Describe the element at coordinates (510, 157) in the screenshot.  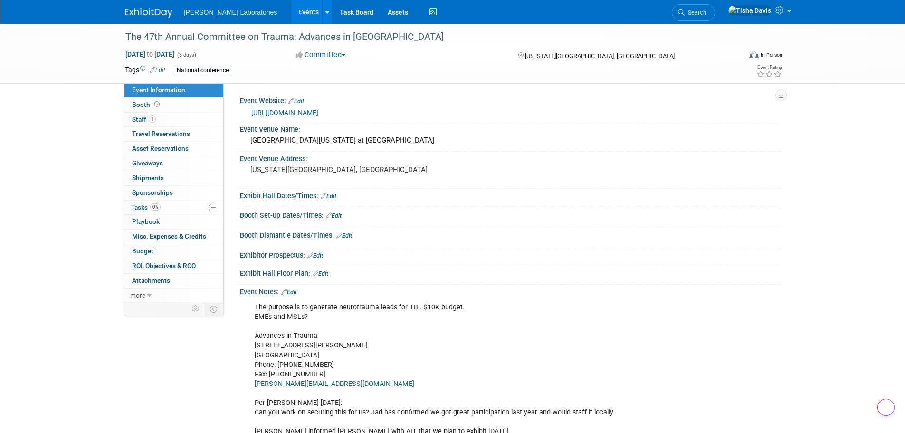
I see `div: Event Venue Address:` at that location.